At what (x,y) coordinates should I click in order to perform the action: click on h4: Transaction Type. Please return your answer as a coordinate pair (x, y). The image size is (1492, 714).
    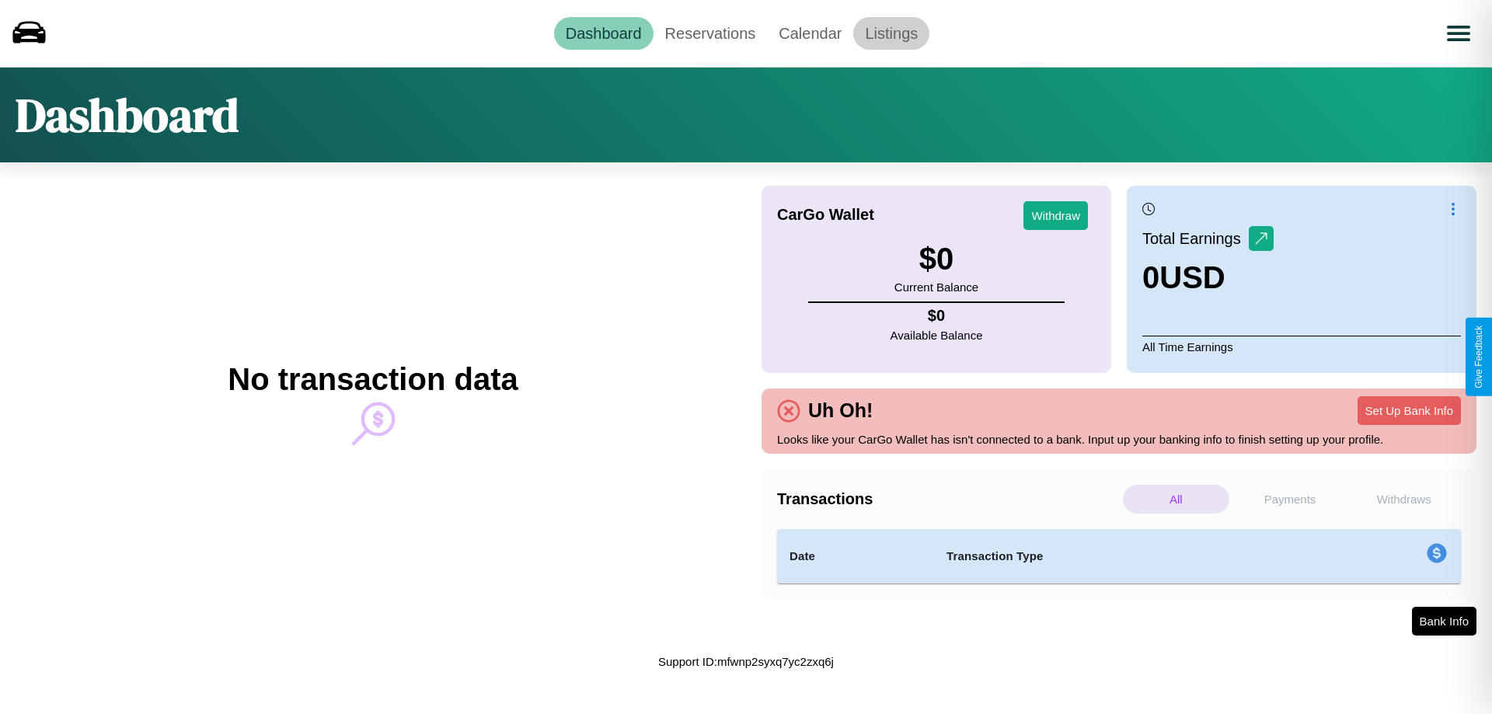
    Looking at the image, I should click on (1123, 557).